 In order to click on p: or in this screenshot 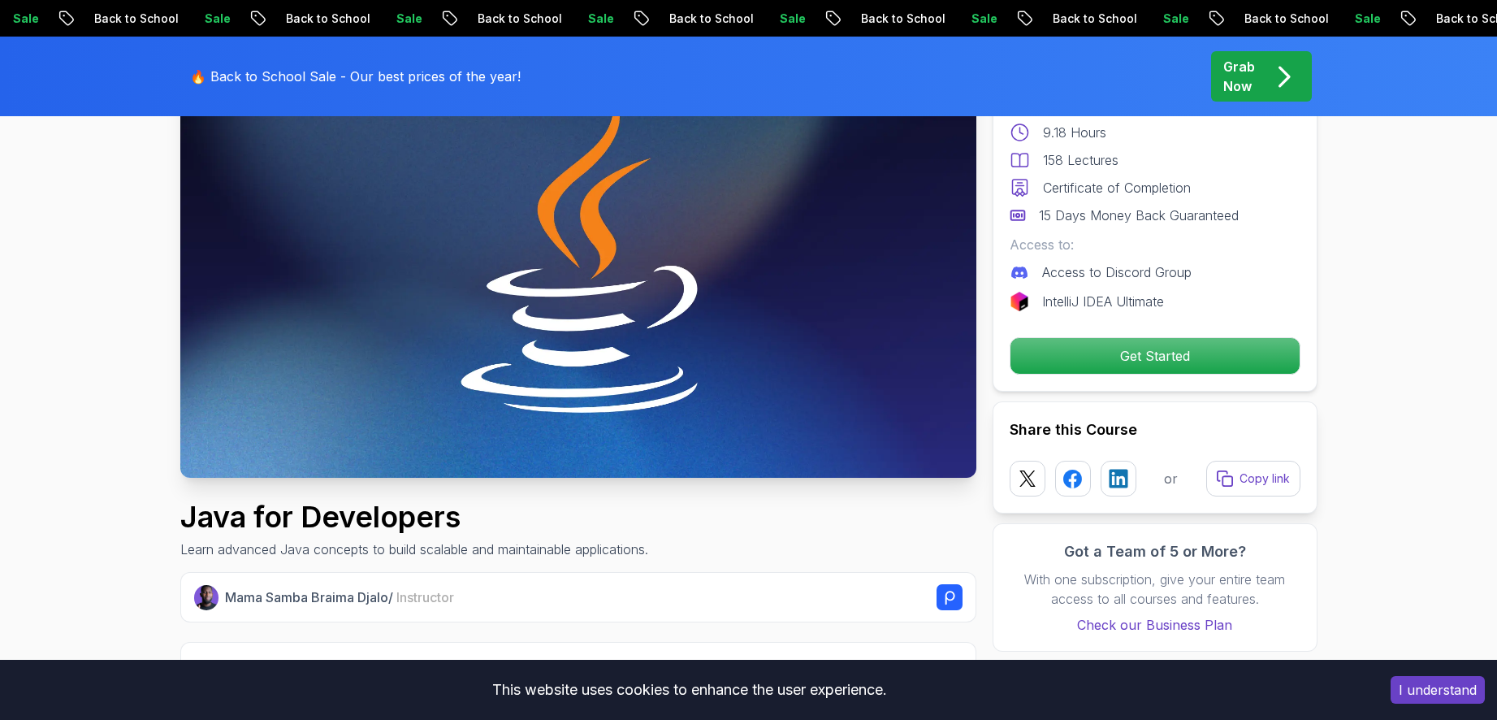, I will do `click(1170, 478)`.